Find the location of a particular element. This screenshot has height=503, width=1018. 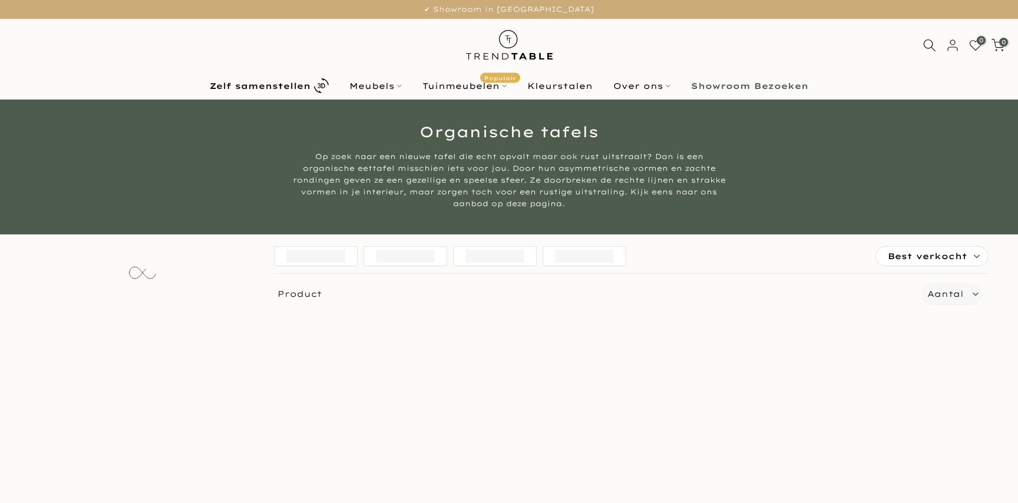

b: Showroom Bezoeken is located at coordinates (750, 86).